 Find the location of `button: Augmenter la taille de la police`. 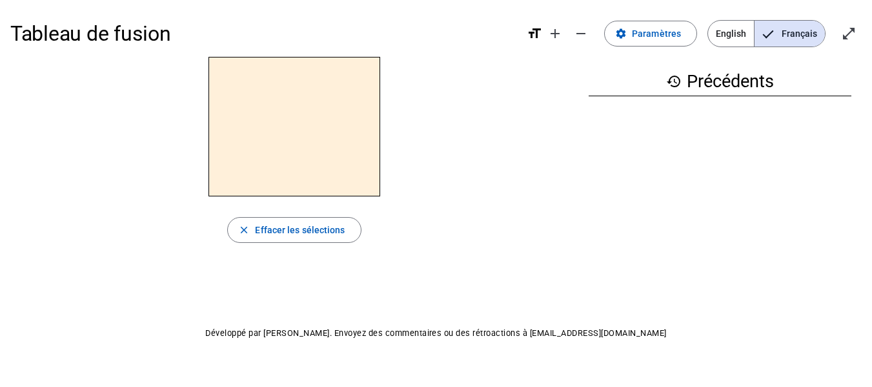

button: Augmenter la taille de la police is located at coordinates (555, 34).